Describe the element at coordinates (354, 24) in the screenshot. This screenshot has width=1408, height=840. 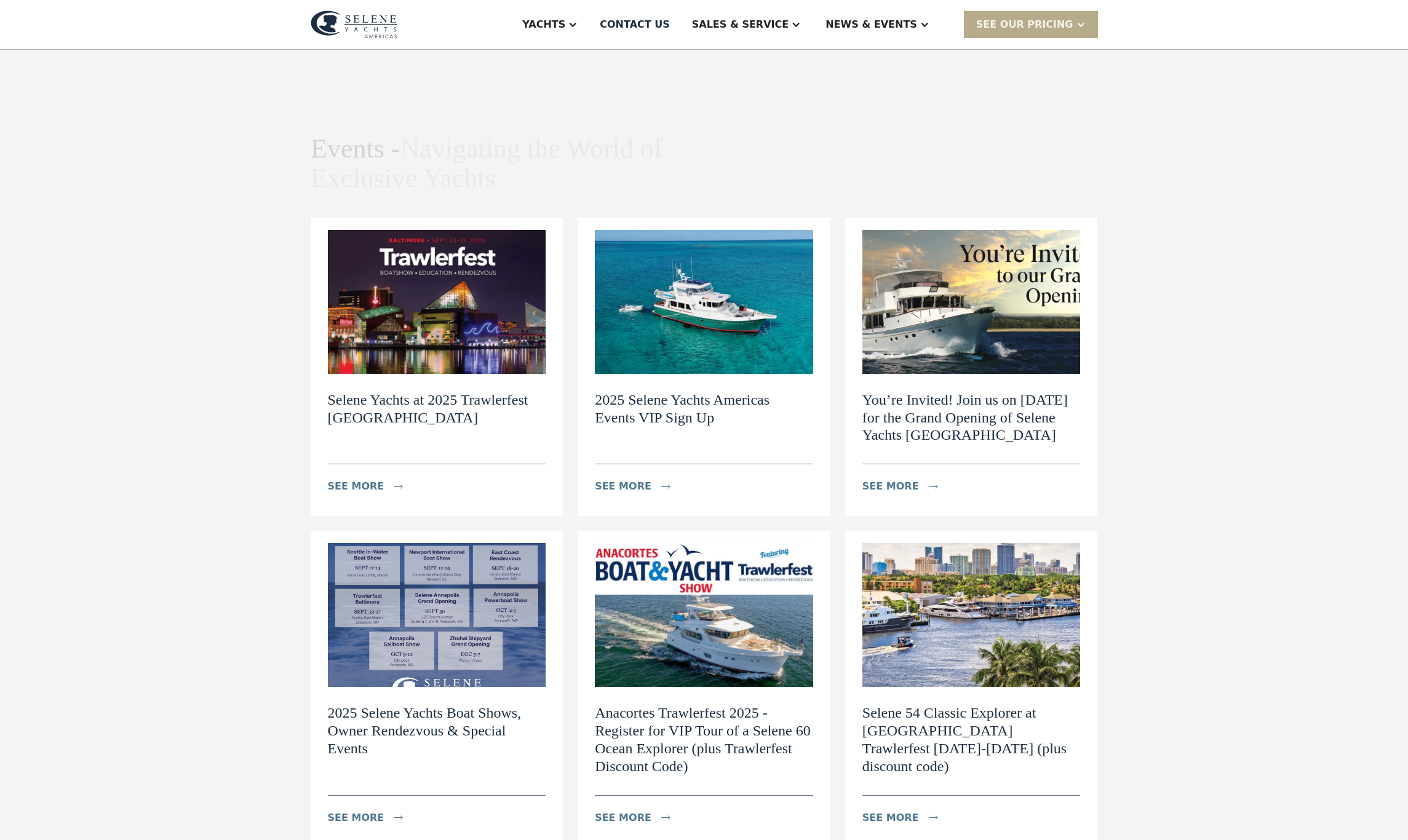
I see `img: logo` at that location.